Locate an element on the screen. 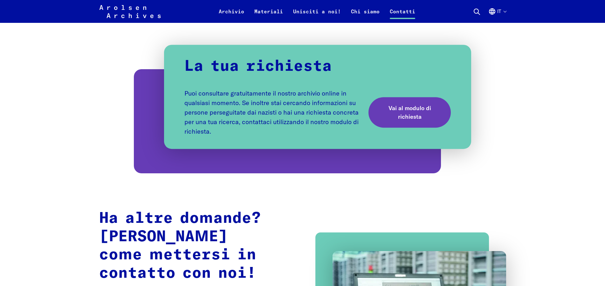 The height and width of the screenshot is (286, 605). strong: La tua richiesta is located at coordinates (258, 67).